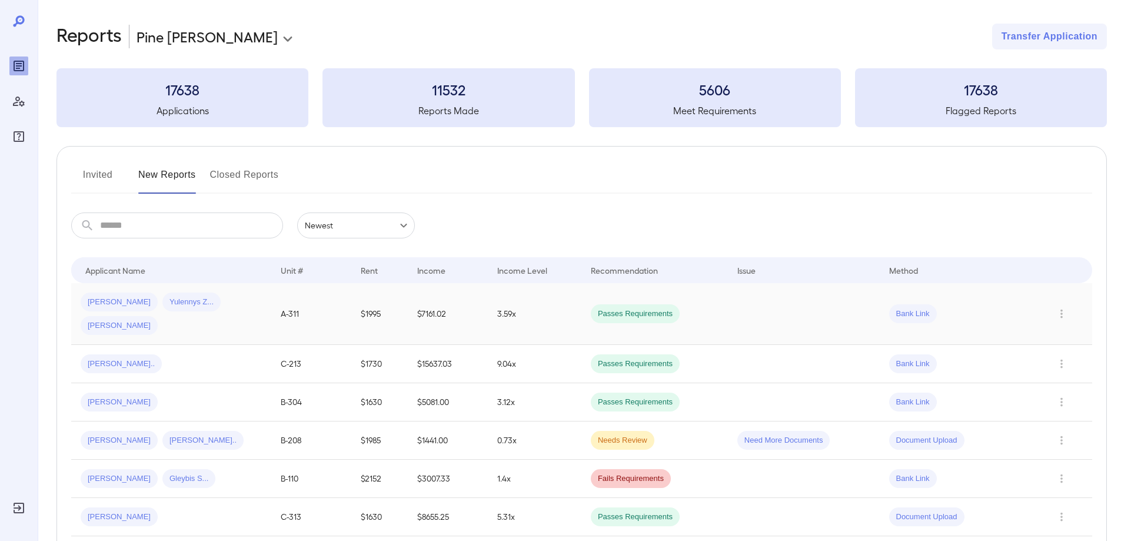 The image size is (1121, 541). Describe the element at coordinates (191, 302) in the screenshot. I see `span: Yulennys Z...` at that location.